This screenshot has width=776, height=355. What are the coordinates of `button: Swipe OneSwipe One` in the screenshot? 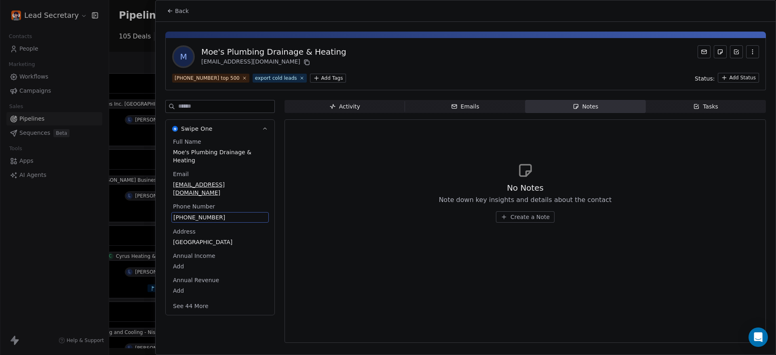 It's located at (220, 129).